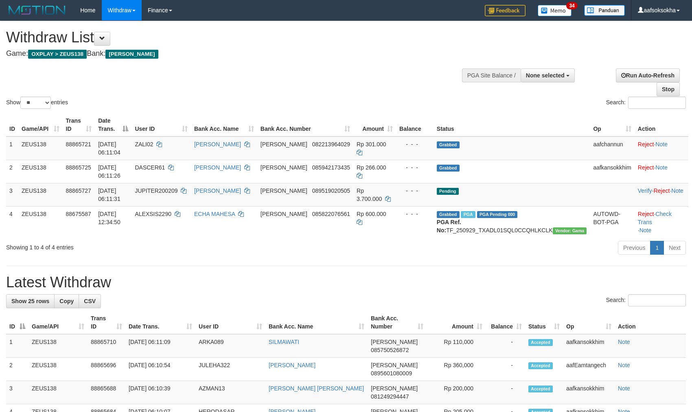 This screenshot has height=412, width=692. I want to click on span: ALEXSIS2290, so click(153, 214).